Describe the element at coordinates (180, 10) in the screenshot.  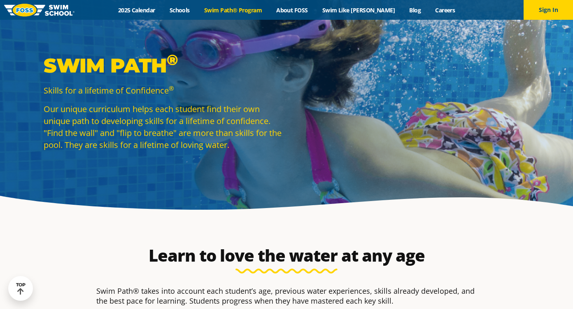
I see `a: Schools` at that location.